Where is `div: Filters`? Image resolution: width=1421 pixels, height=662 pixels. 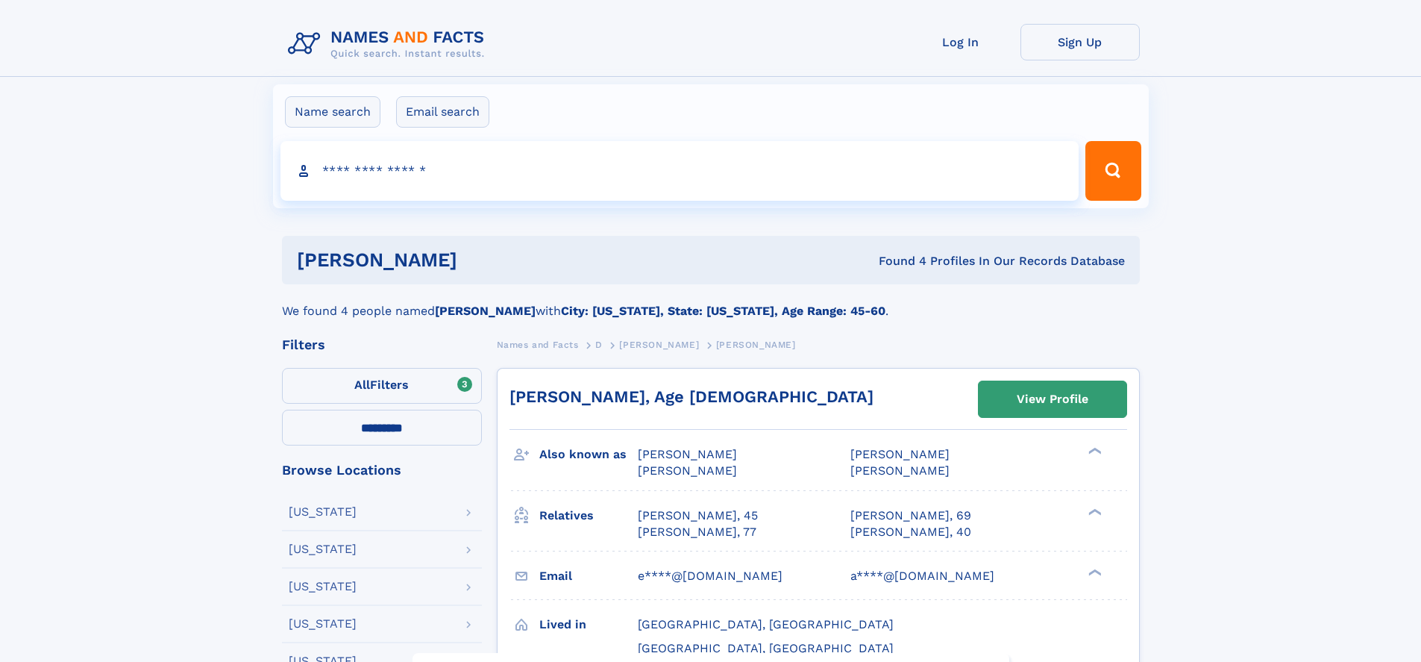 div: Filters is located at coordinates (382, 345).